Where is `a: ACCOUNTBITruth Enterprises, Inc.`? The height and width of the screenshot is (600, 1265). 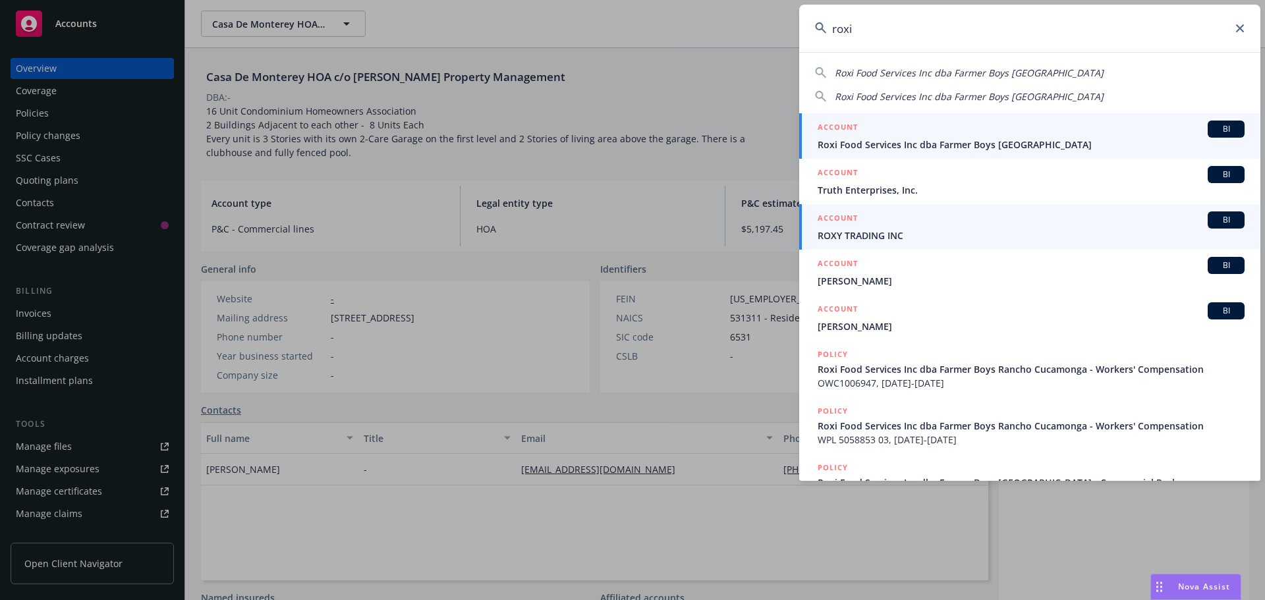 a: ACCOUNTBITruth Enterprises, Inc. is located at coordinates (1030, 181).